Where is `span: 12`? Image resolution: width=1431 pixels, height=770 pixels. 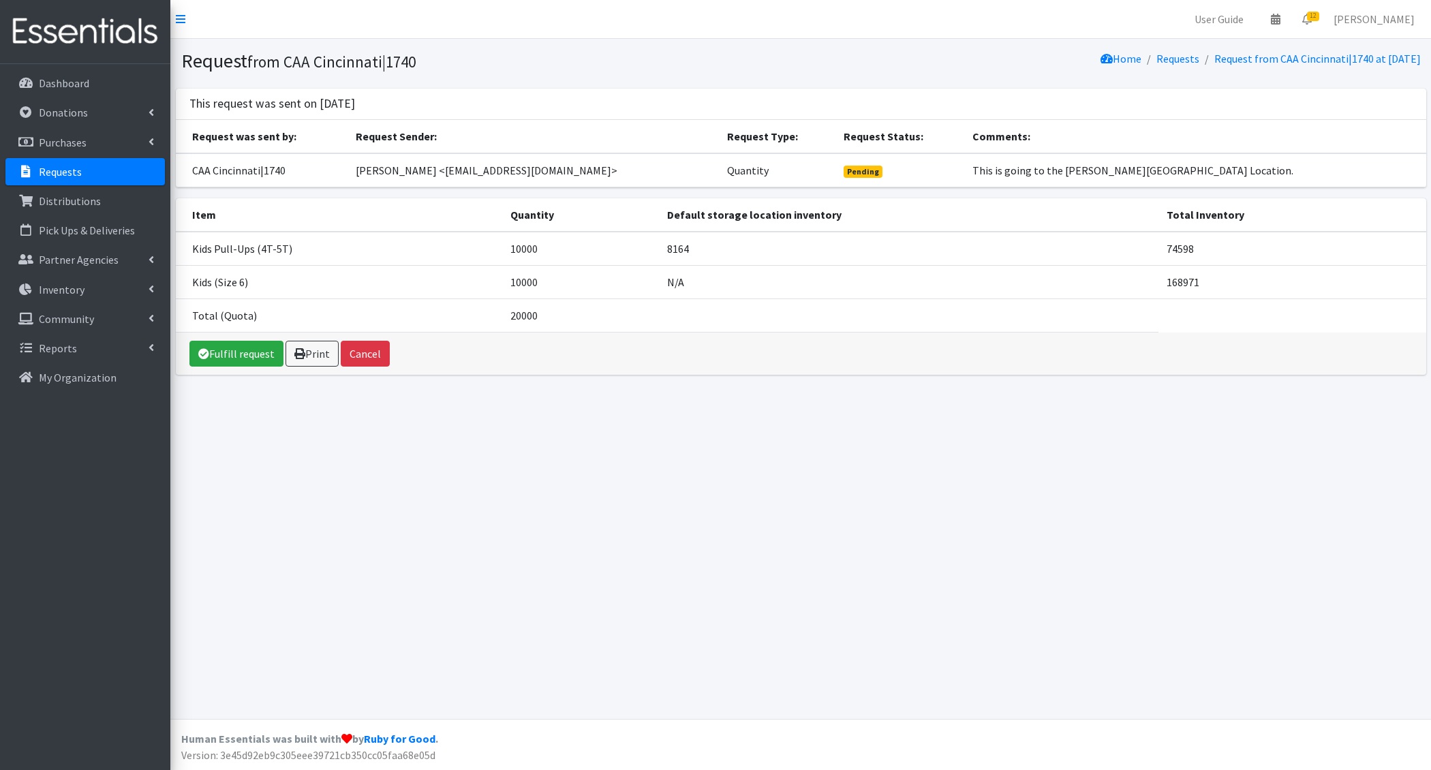
span: 12 is located at coordinates (1313, 16).